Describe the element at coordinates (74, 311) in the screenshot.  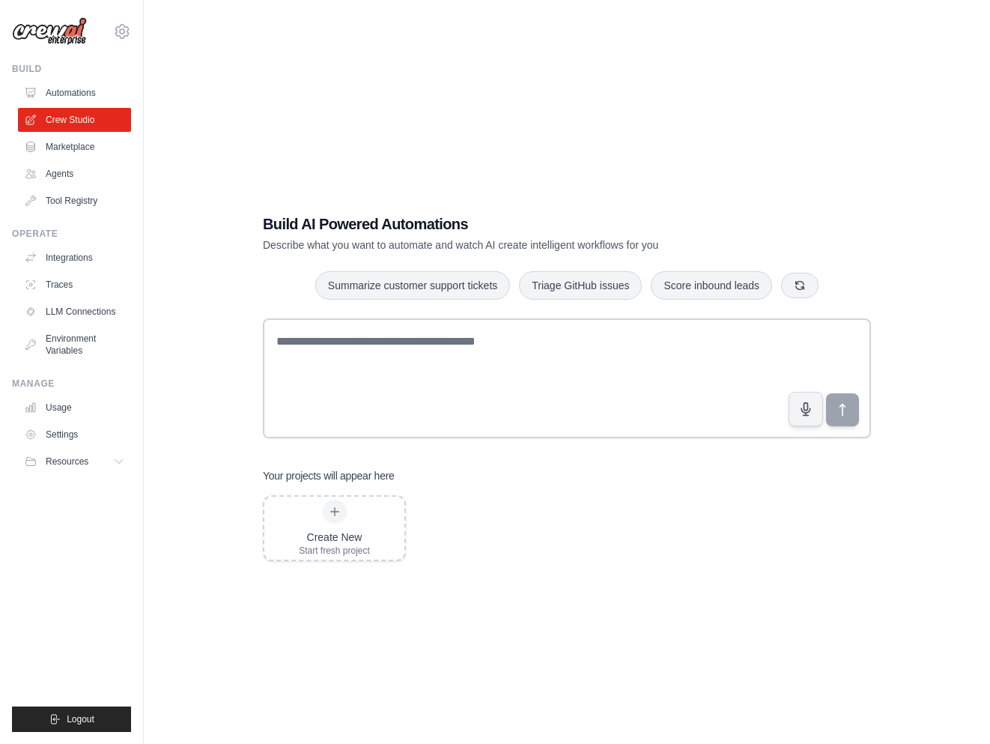
I see `a: LLM Connections` at that location.